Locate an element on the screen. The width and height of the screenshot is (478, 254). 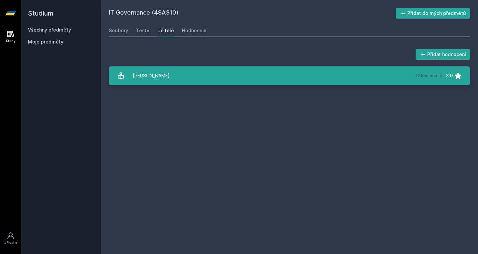
span: Moje předměty is located at coordinates (46, 42).